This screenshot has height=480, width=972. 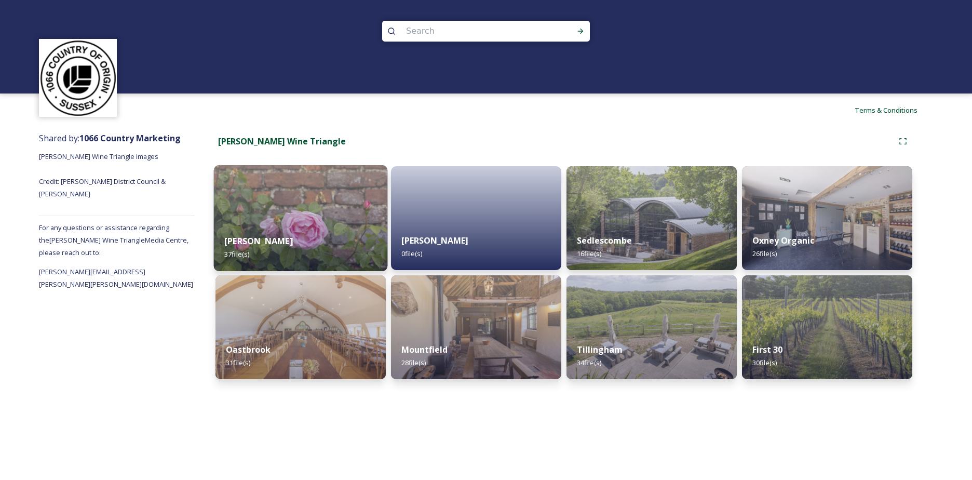 I want to click on span: 30 file(s), so click(x=765, y=363).